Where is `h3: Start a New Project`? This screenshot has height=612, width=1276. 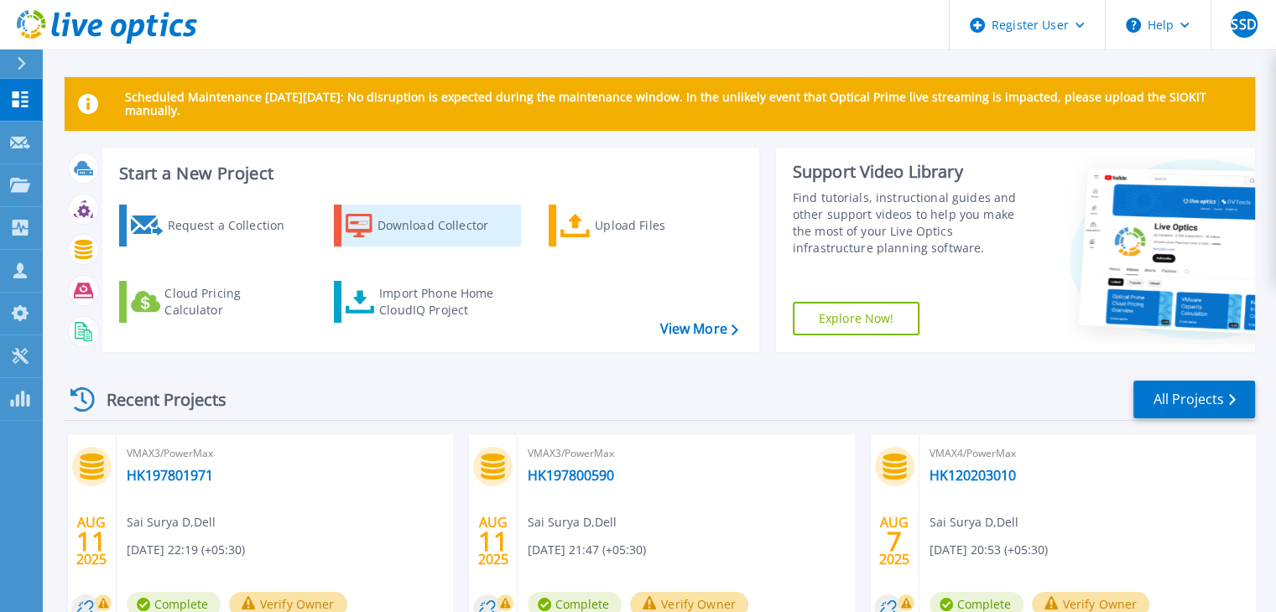 h3: Start a New Project is located at coordinates (428, 174).